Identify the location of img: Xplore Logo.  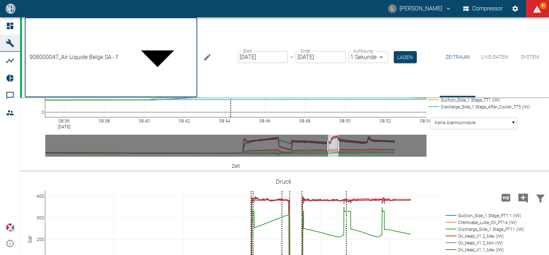
(10, 227).